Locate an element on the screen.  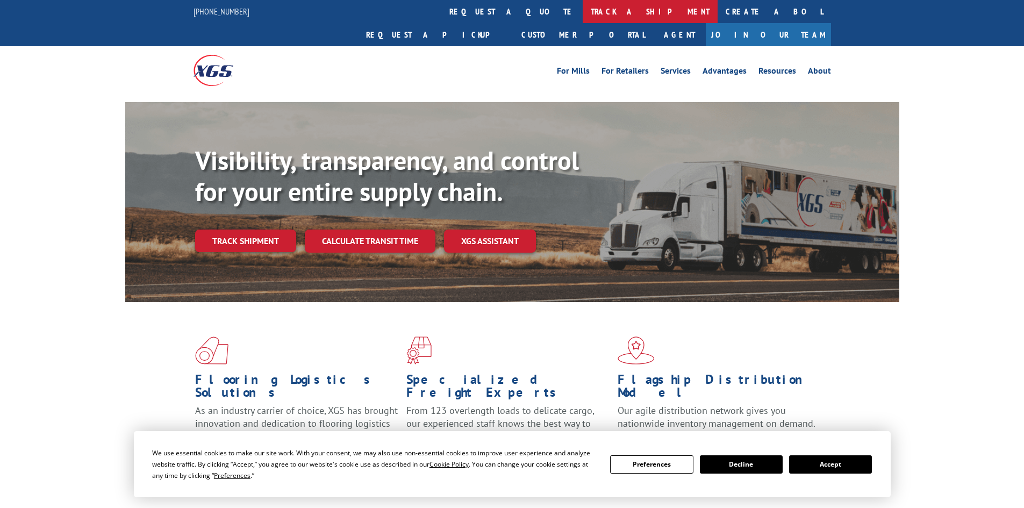
span: Cookie Policy is located at coordinates (449, 464).